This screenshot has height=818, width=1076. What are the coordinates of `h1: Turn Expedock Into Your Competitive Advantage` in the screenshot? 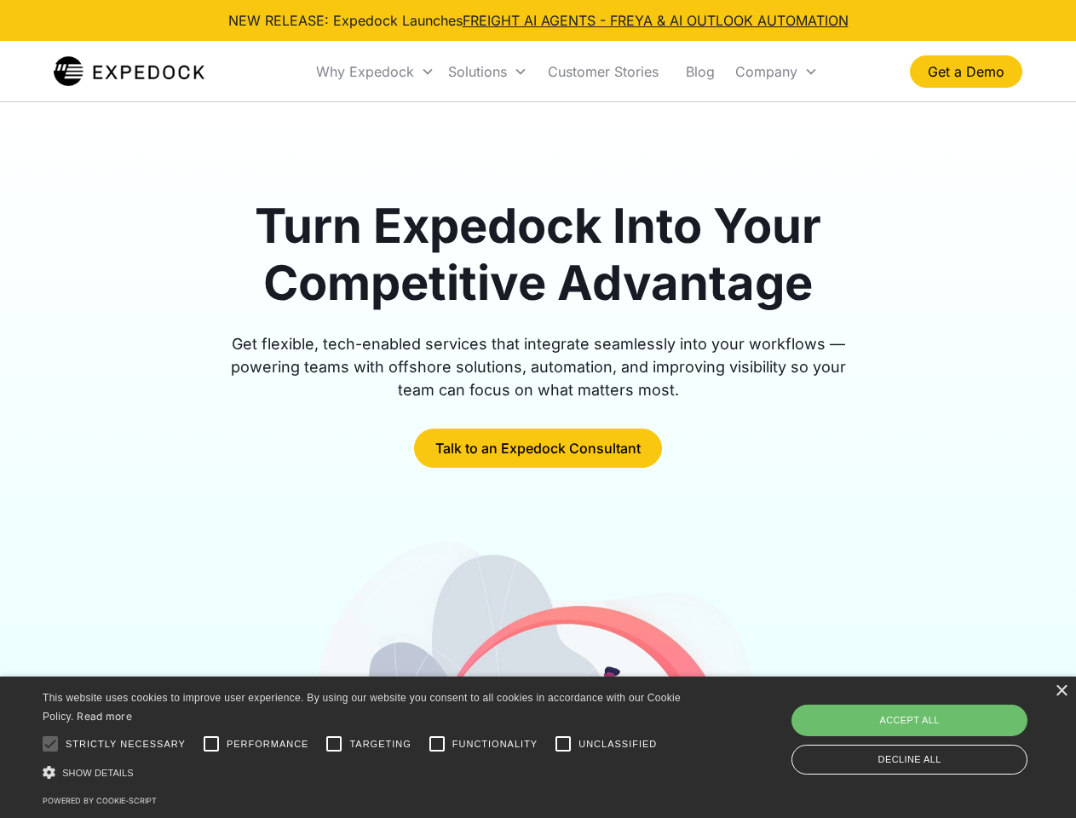 It's located at (538, 255).